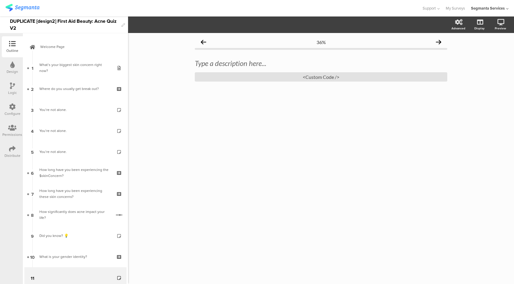  I want to click on img: segmanta logo, so click(22, 8).